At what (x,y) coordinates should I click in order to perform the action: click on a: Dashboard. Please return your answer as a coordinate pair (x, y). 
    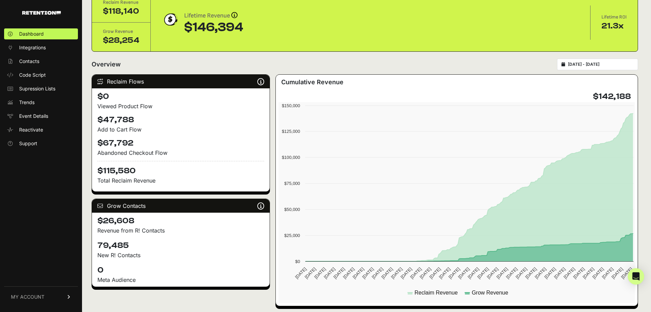
    Looking at the image, I should click on (41, 34).